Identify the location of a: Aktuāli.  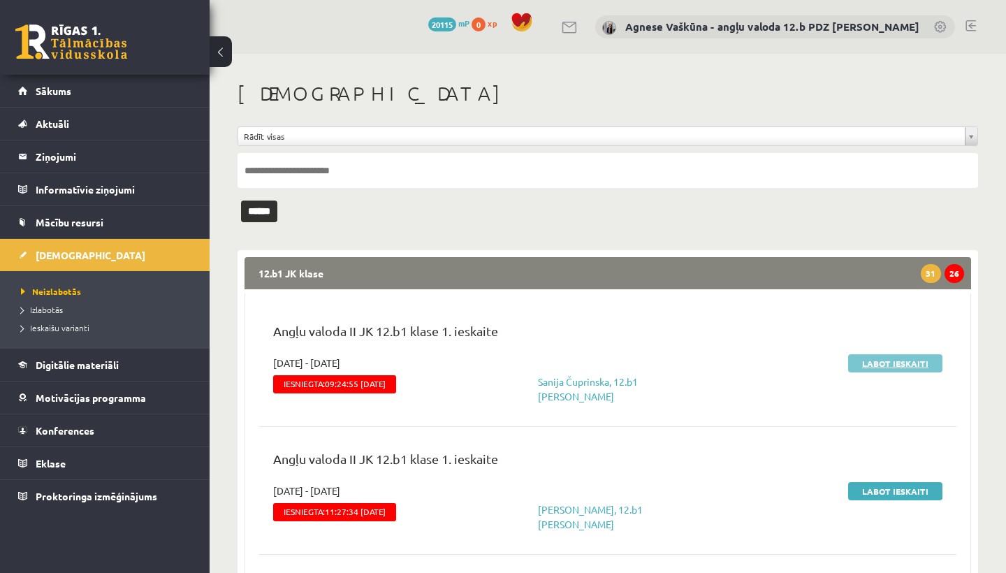
(105, 124).